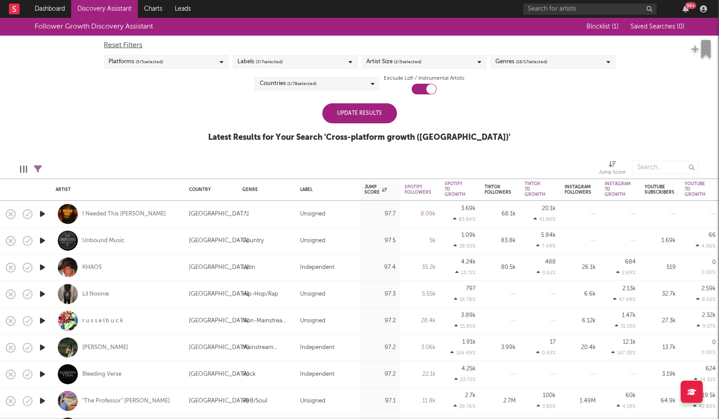 This screenshot has height=419, width=719. What do you see at coordinates (420, 294) in the screenshot?
I see `div: 5.55k` at bounding box center [420, 294].